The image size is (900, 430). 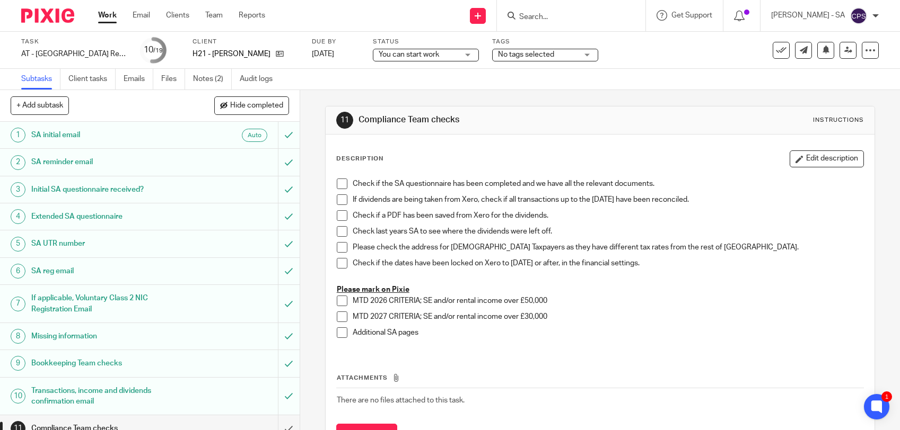 What do you see at coordinates (608, 184) in the screenshot?
I see `p: Check if the SA questionnaire has been completed and we have all the relevant documents.` at bounding box center [608, 184].